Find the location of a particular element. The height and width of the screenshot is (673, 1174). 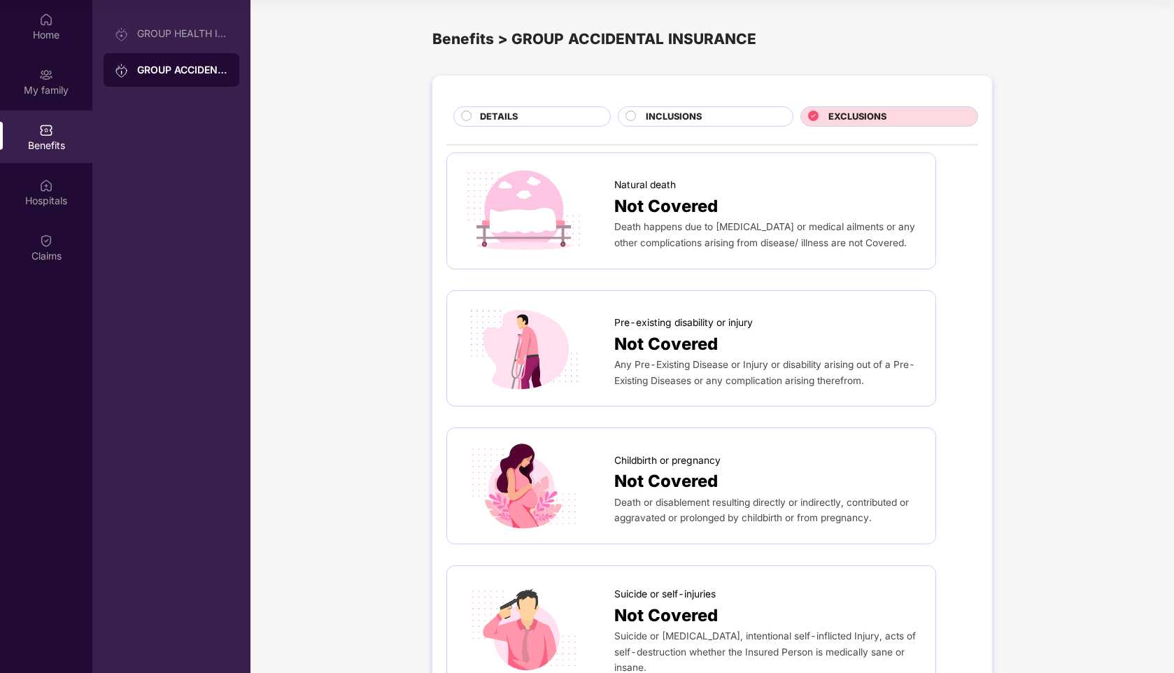

img: svg+xml;base64,PHN2ZyBpZD0iQmVuZWZpdHMiIHhtbG5zPSJodHRwOi8vd3d3LnczLm9yZy8yMDAwL3N2ZyIgd2lkdGg9Ij... is located at coordinates (46, 130).